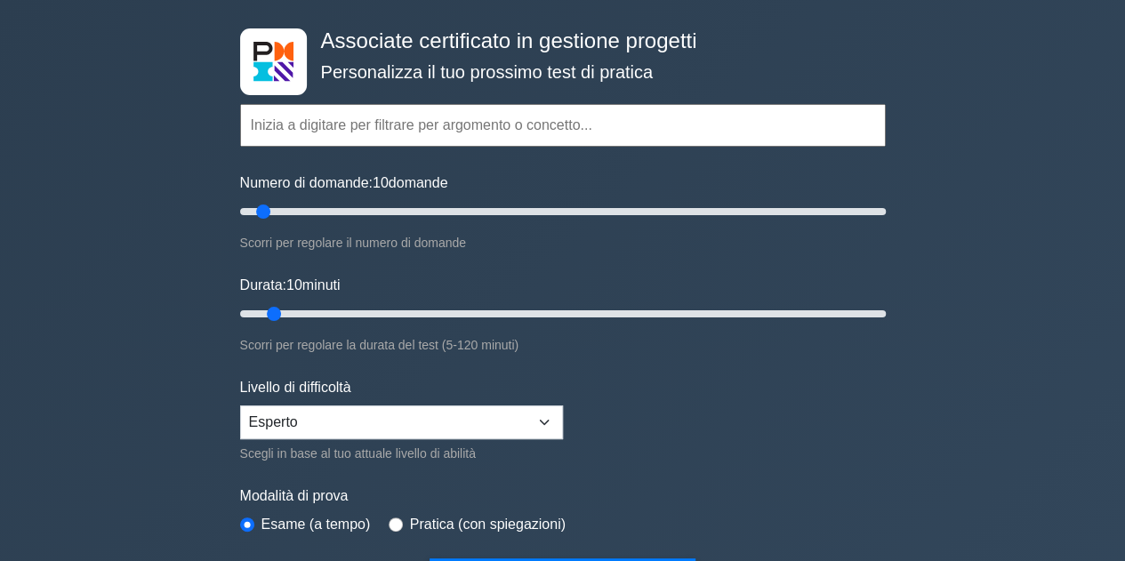 This screenshot has height=561, width=1125. What do you see at coordinates (563, 125) in the screenshot?
I see `input: Inizia a digitare per filtrare per argomento o concetto...` at bounding box center [563, 125].